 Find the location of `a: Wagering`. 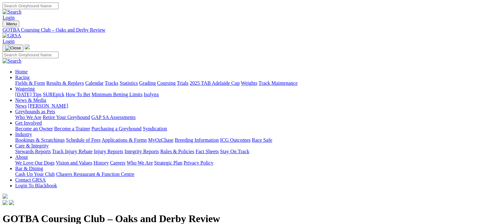

a: Wagering is located at coordinates (25, 89).